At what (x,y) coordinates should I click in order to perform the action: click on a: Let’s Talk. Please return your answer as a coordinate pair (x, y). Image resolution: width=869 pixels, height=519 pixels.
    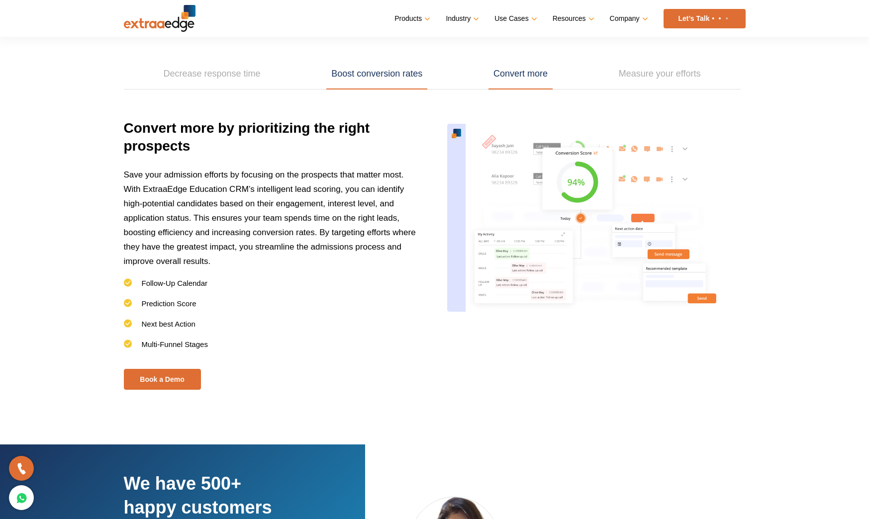
    Looking at the image, I should click on (705, 18).